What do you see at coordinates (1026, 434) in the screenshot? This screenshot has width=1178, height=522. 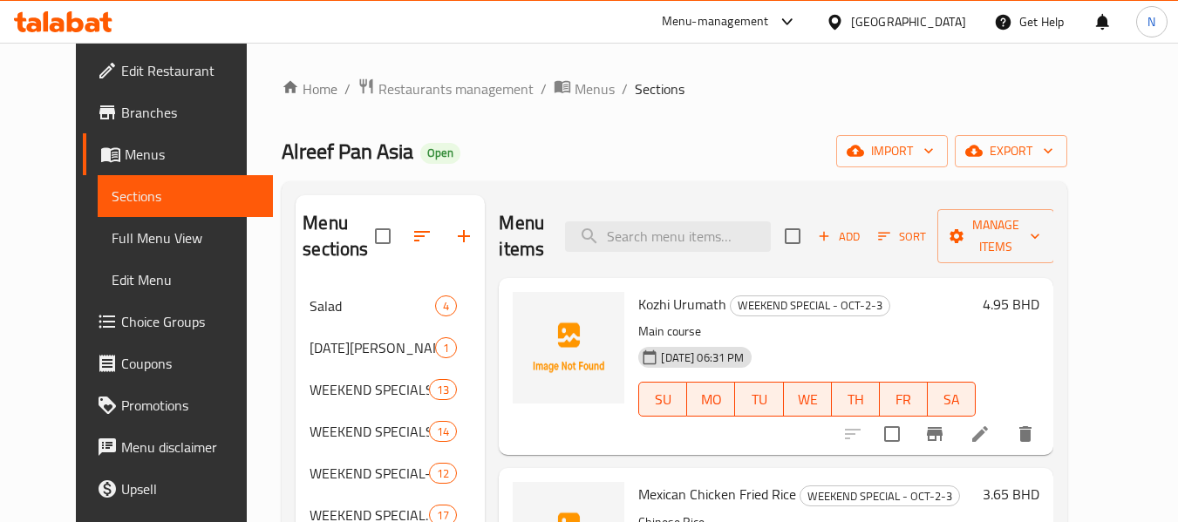 I see `button: delete` at bounding box center [1026, 434].